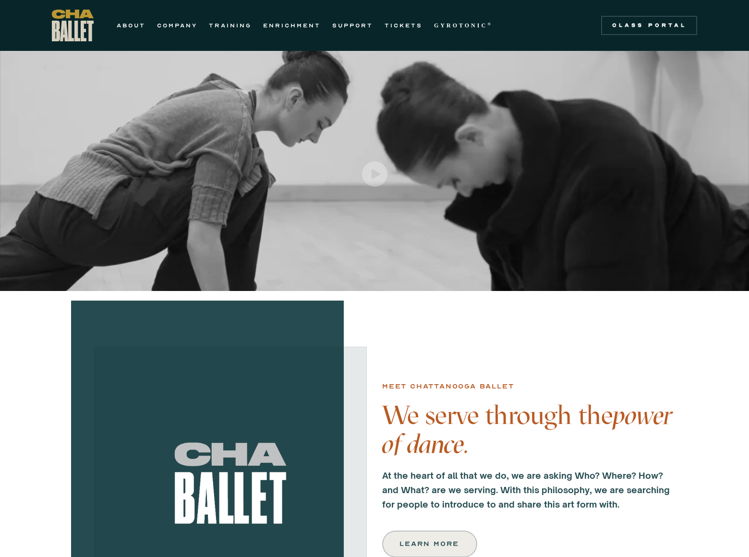 The image size is (749, 557). What do you see at coordinates (353, 25) in the screenshot?
I see `a: SUPPORT` at bounding box center [353, 25].